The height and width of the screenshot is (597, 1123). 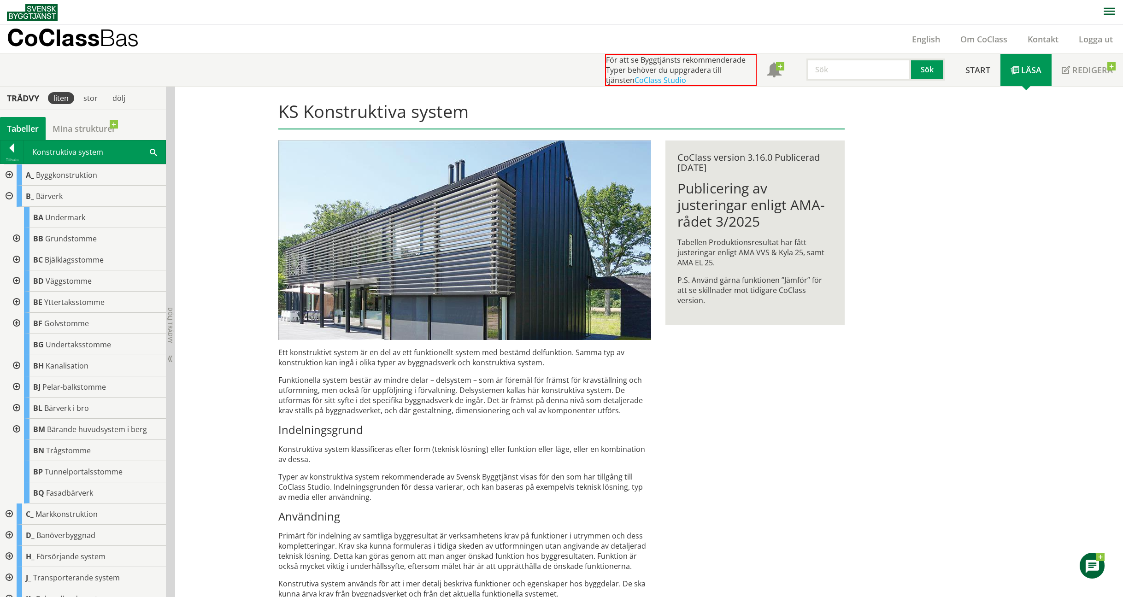 What do you see at coordinates (755, 290) in the screenshot?
I see `p: P.S. Använd gärna funktionen ”Jämför” för att se skillnader mot tidigare CoClass version.` at bounding box center [755, 290].